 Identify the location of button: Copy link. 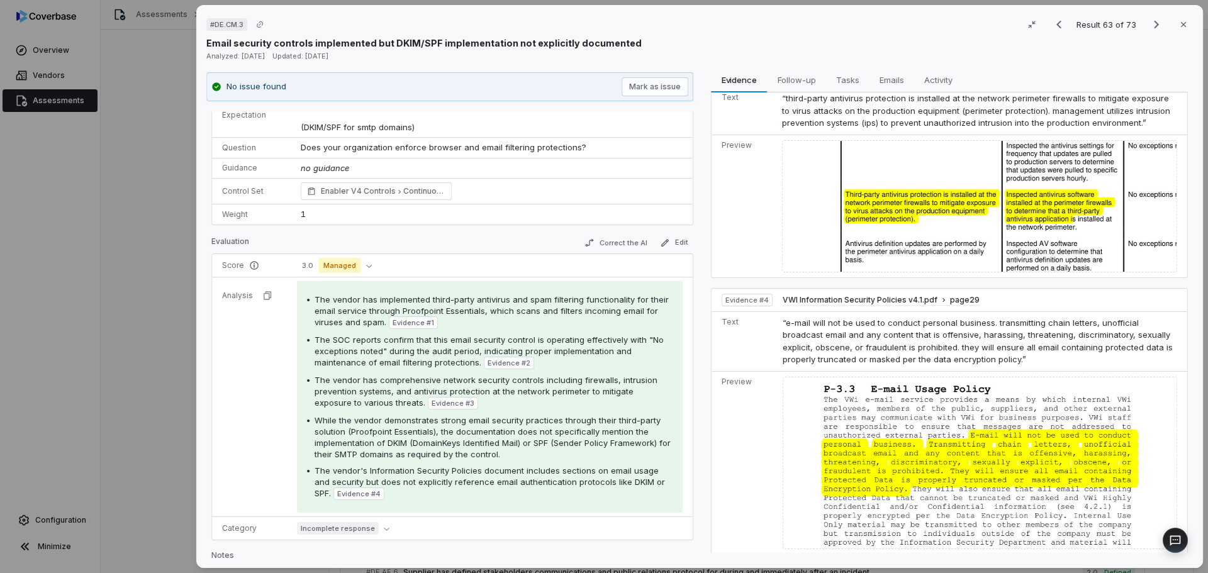
(260, 25).